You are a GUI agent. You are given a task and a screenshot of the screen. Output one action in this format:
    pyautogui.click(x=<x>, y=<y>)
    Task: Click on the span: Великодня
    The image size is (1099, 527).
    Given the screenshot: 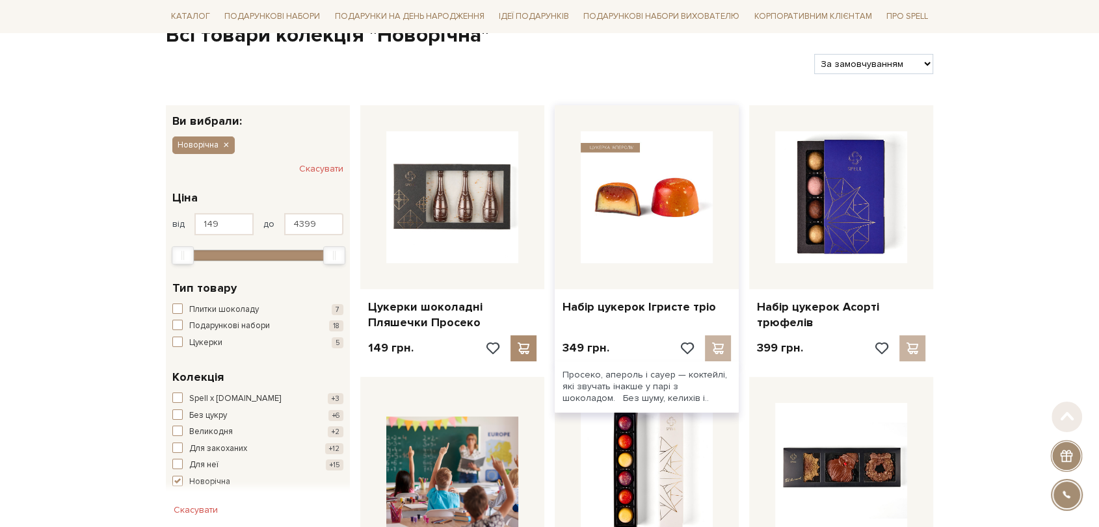 What is the action you would take?
    pyautogui.click(x=211, y=432)
    